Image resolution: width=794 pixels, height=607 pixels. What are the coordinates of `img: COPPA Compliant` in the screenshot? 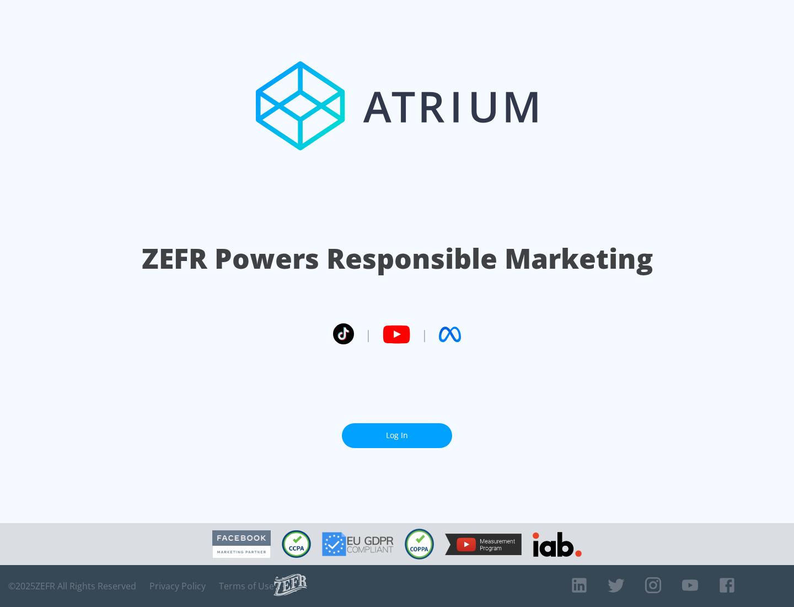 It's located at (419, 544).